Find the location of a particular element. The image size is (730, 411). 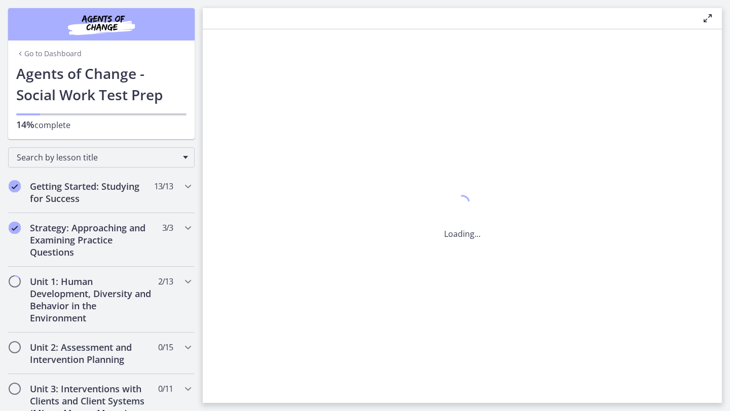

a: Go to Dashboard is located at coordinates (49, 54).